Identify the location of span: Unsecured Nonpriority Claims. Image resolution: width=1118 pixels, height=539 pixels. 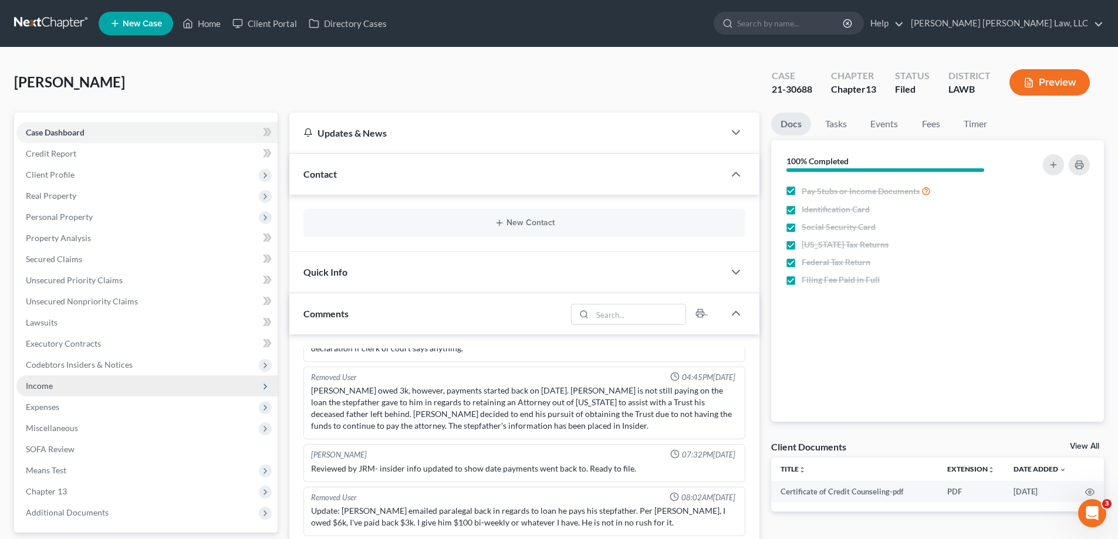
(82, 301).